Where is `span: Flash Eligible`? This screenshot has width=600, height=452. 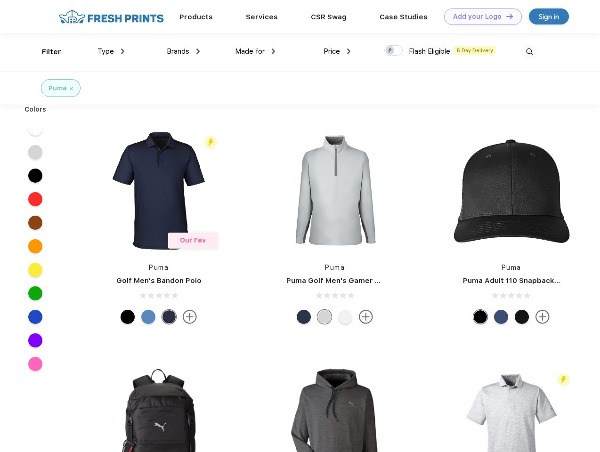
span: Flash Eligible is located at coordinates (430, 51).